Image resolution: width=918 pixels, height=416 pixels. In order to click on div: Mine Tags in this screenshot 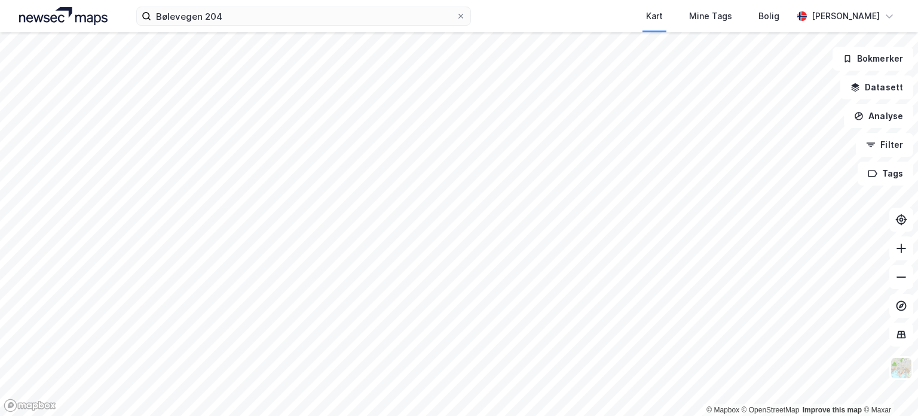, I will do `click(711, 16)`.